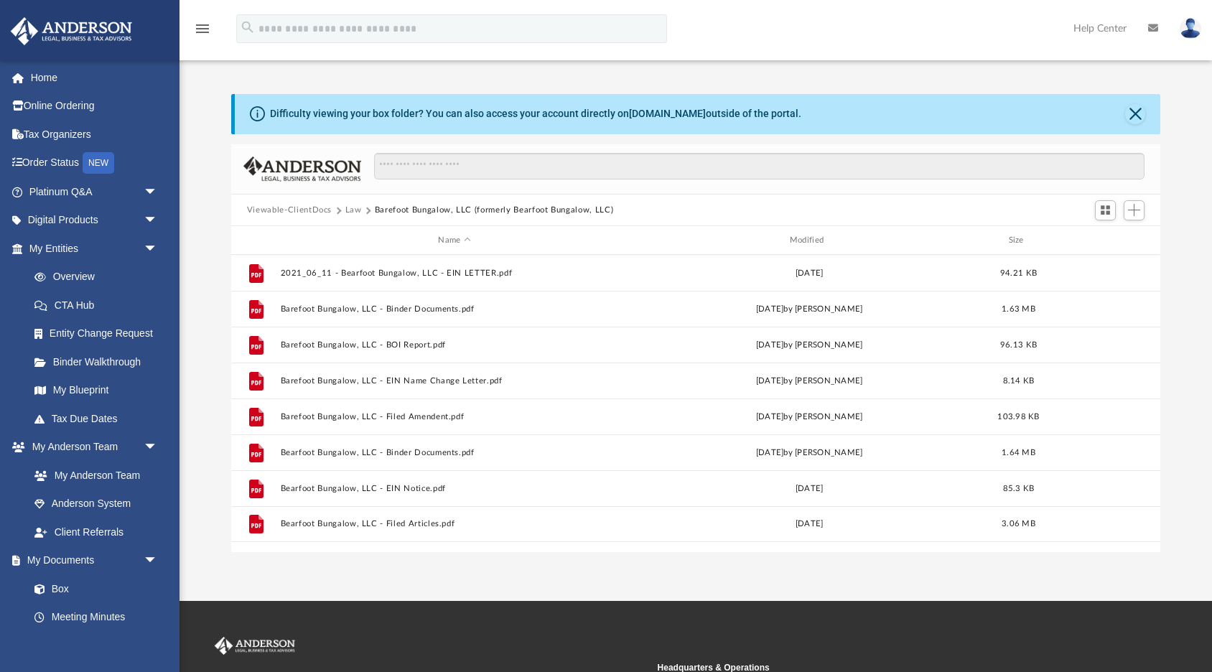 The image size is (1212, 672). What do you see at coordinates (95, 78) in the screenshot?
I see `a: Home` at bounding box center [95, 78].